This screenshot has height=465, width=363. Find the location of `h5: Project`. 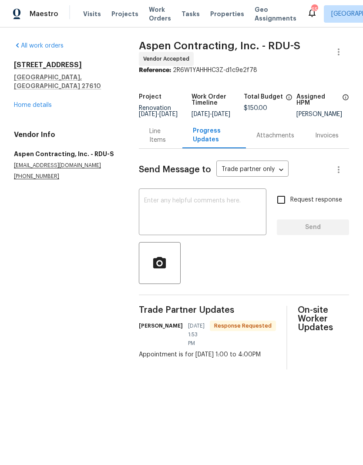

h5: Project is located at coordinates (150, 97).